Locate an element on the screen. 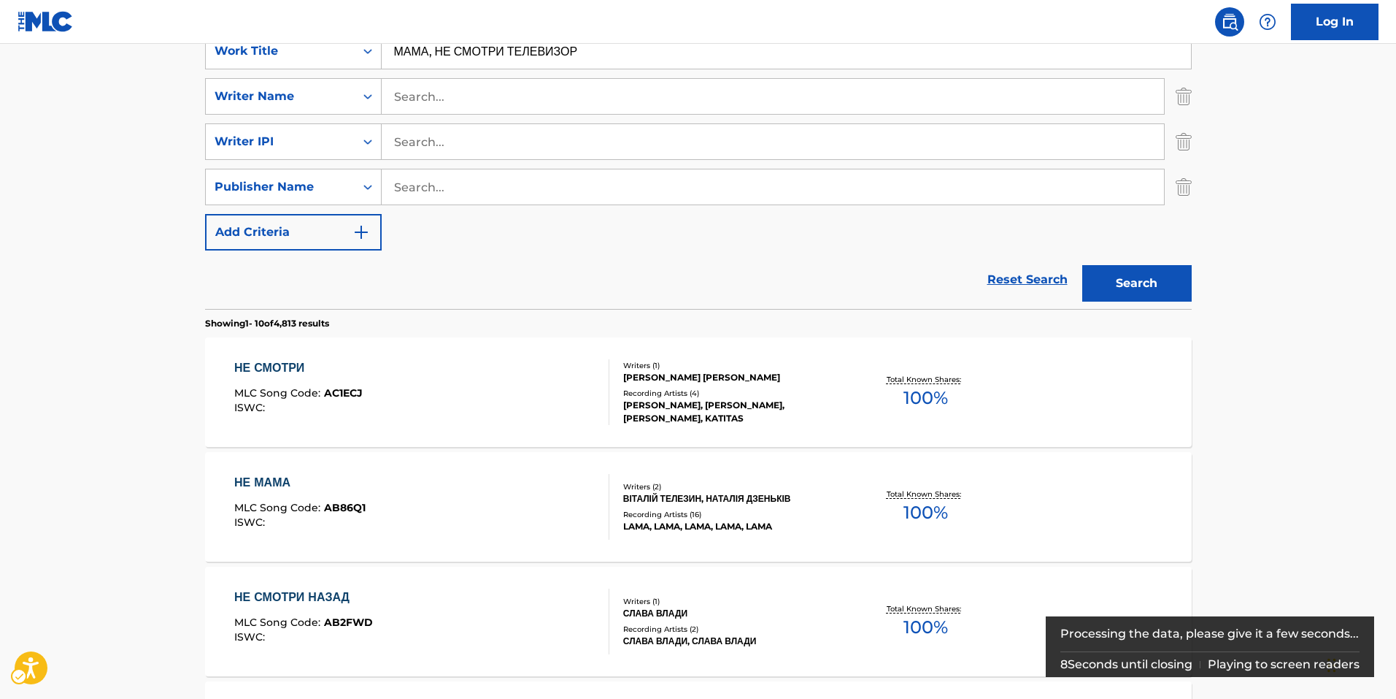 This screenshot has height=699, width=1396. div: On is located at coordinates (368, 51).